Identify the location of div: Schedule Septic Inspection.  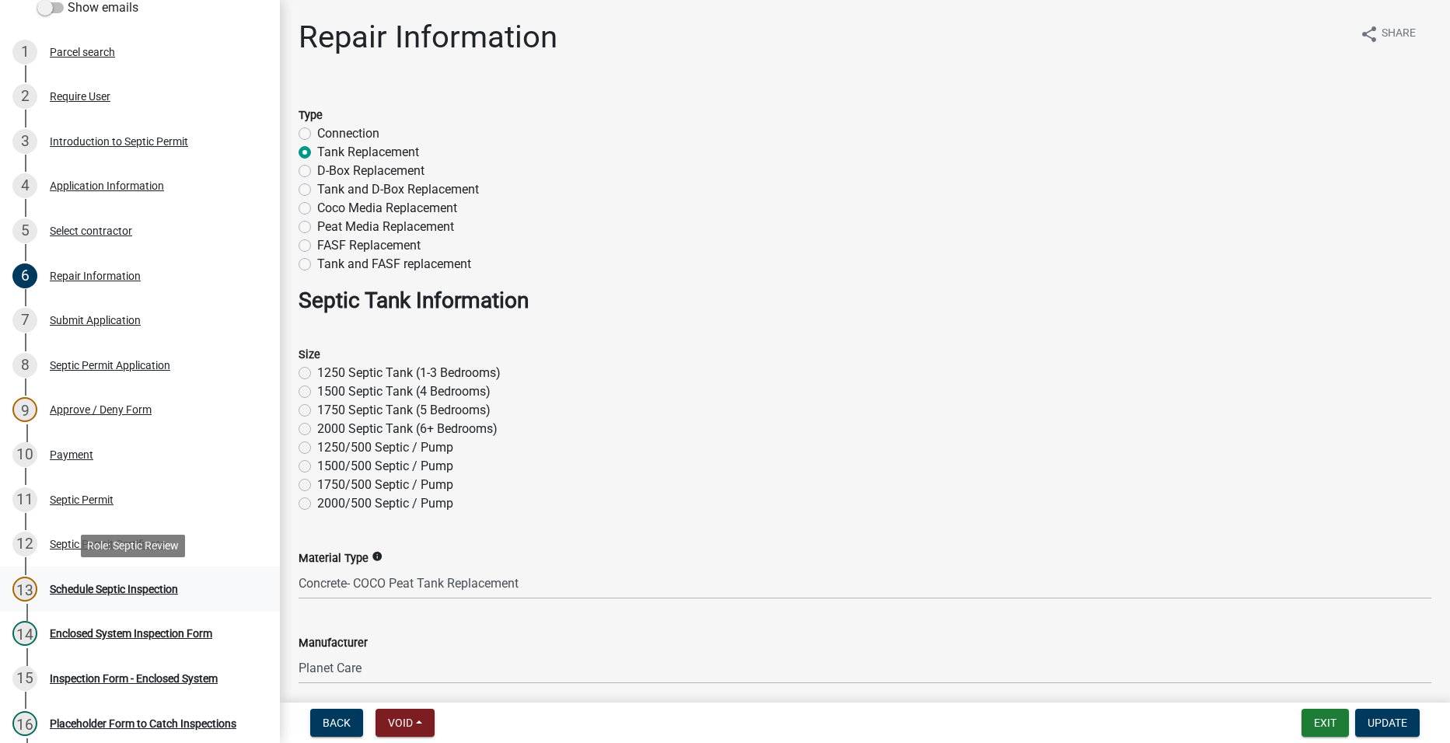
(114, 589).